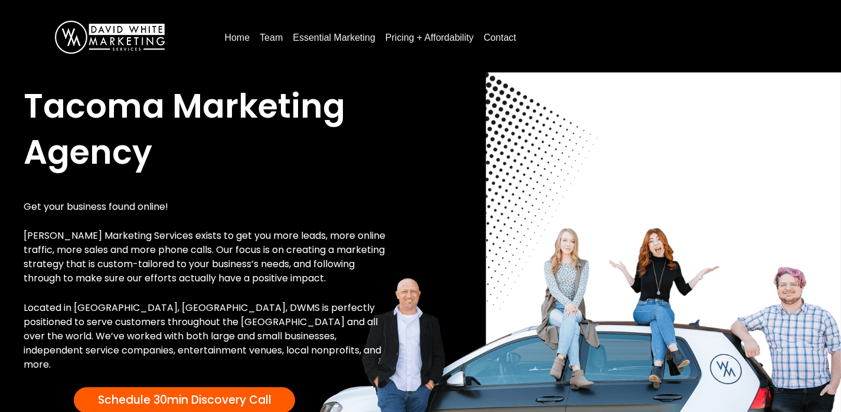 This screenshot has height=412, width=841. I want to click on a: Contact, so click(499, 38).